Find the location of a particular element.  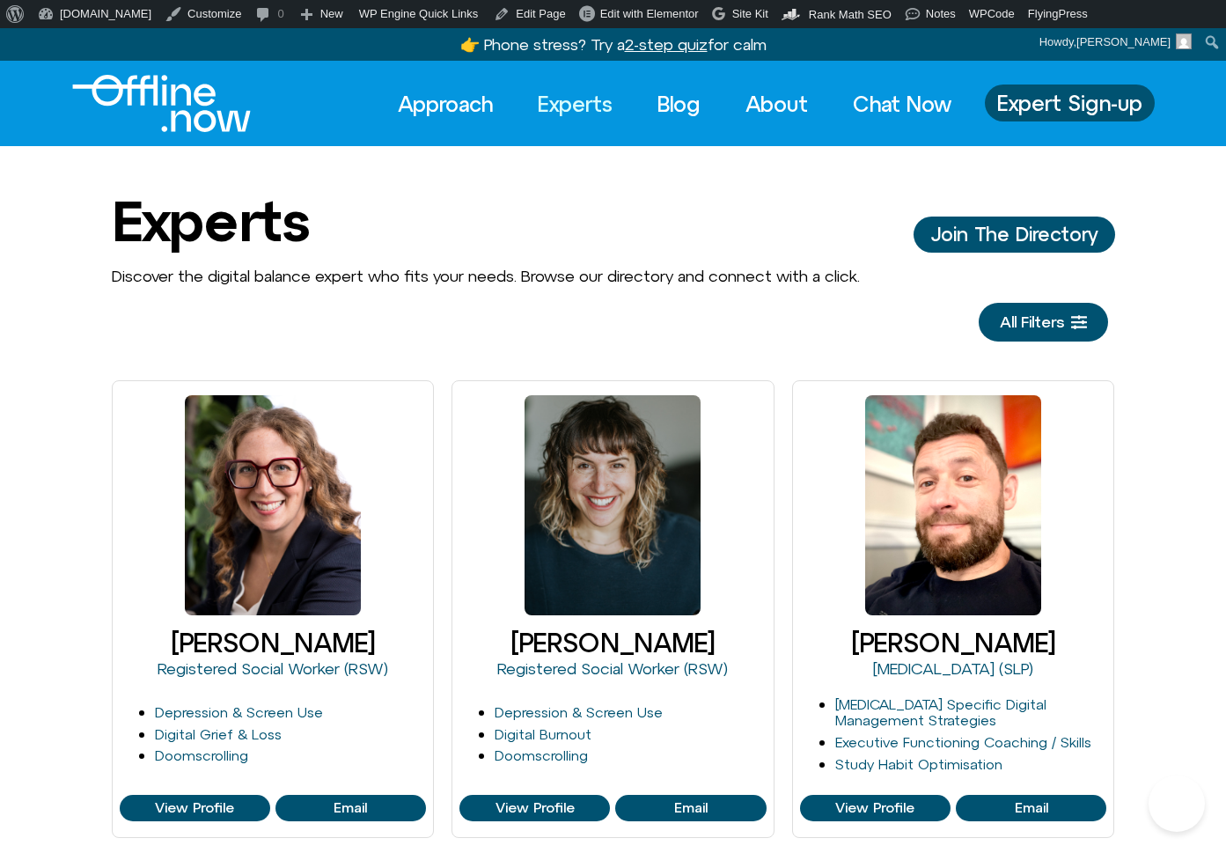

a: Blog is located at coordinates (679, 104).